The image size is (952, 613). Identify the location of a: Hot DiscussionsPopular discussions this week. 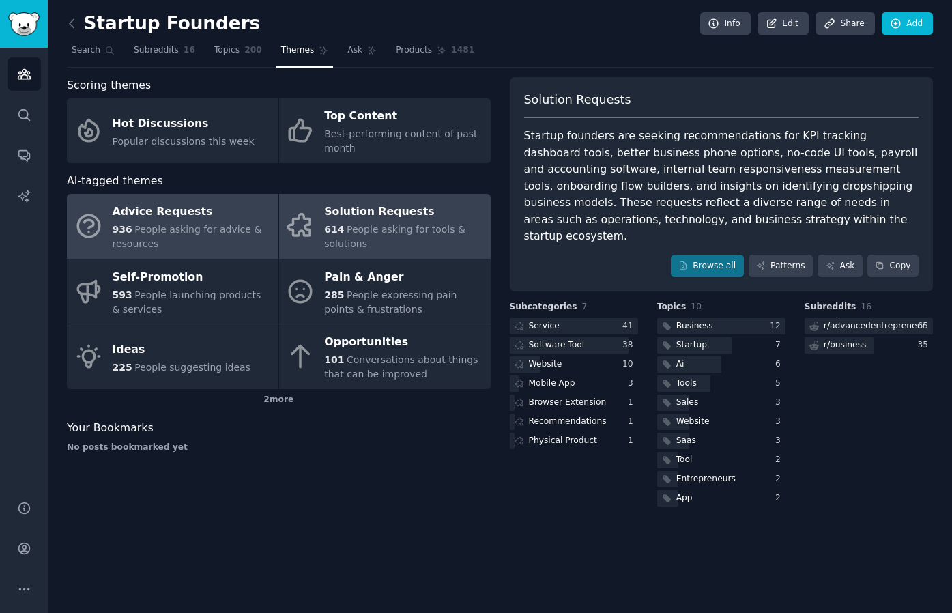
(173, 130).